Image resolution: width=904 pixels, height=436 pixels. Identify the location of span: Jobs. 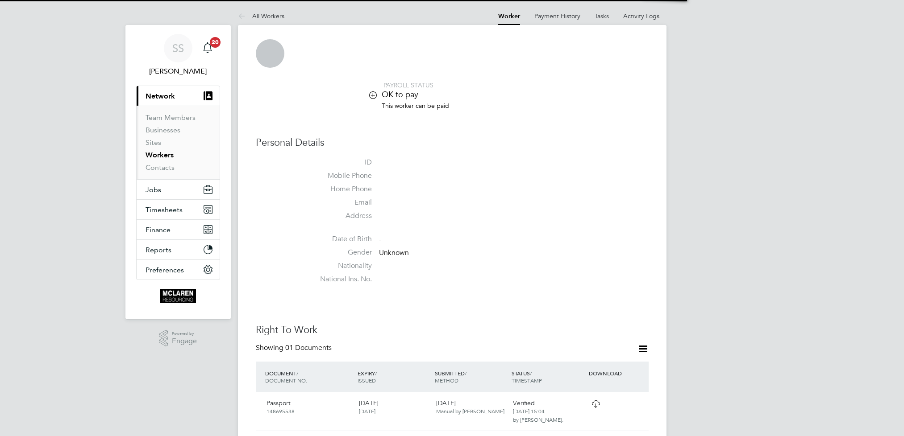
(153, 190).